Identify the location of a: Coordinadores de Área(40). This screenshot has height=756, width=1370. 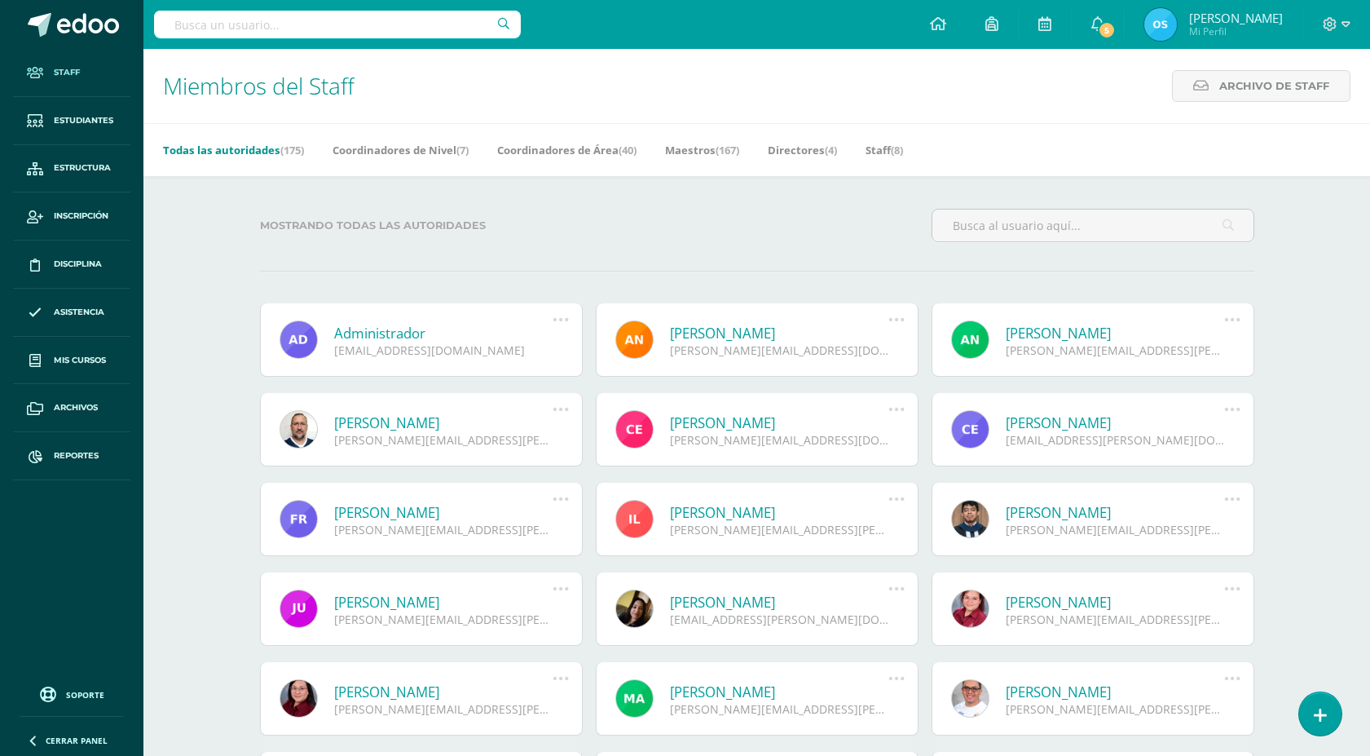
(567, 150).